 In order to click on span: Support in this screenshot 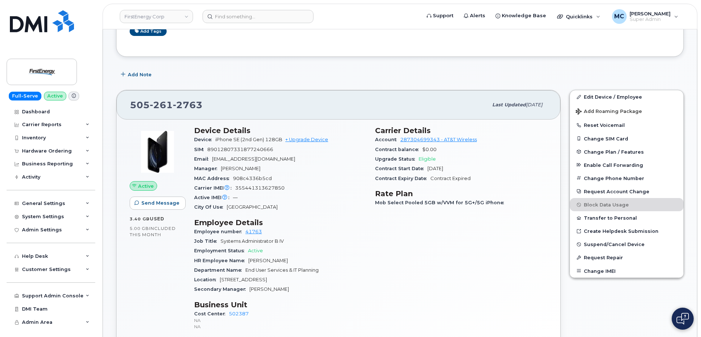, I will do `click(443, 16)`.